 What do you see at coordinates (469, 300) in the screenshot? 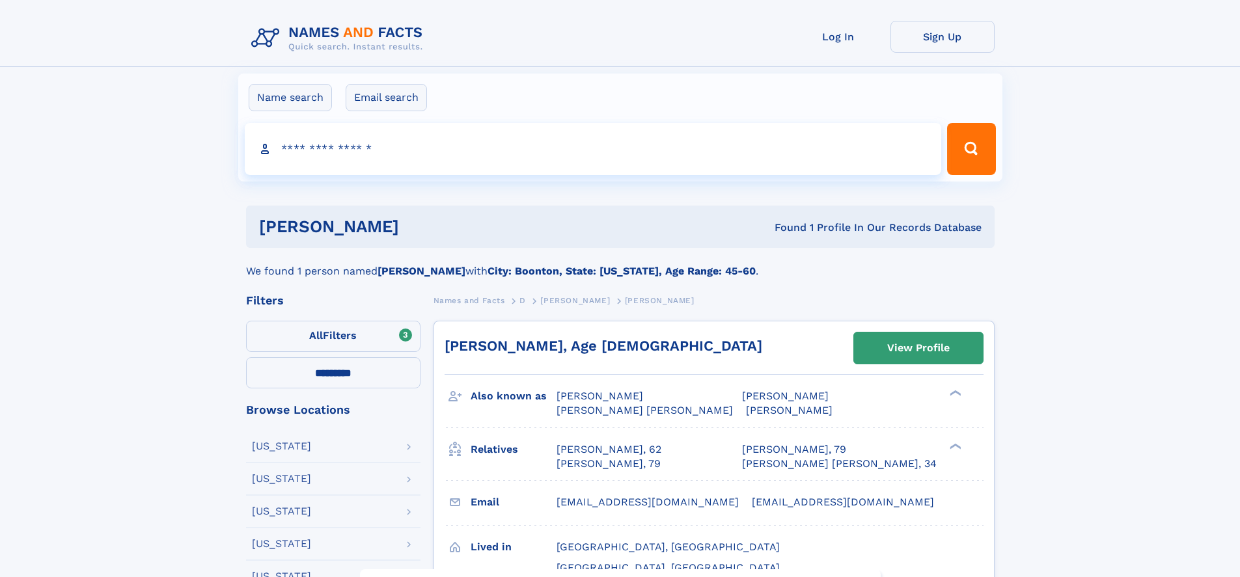
I see `a: Names and Facts` at bounding box center [469, 300].